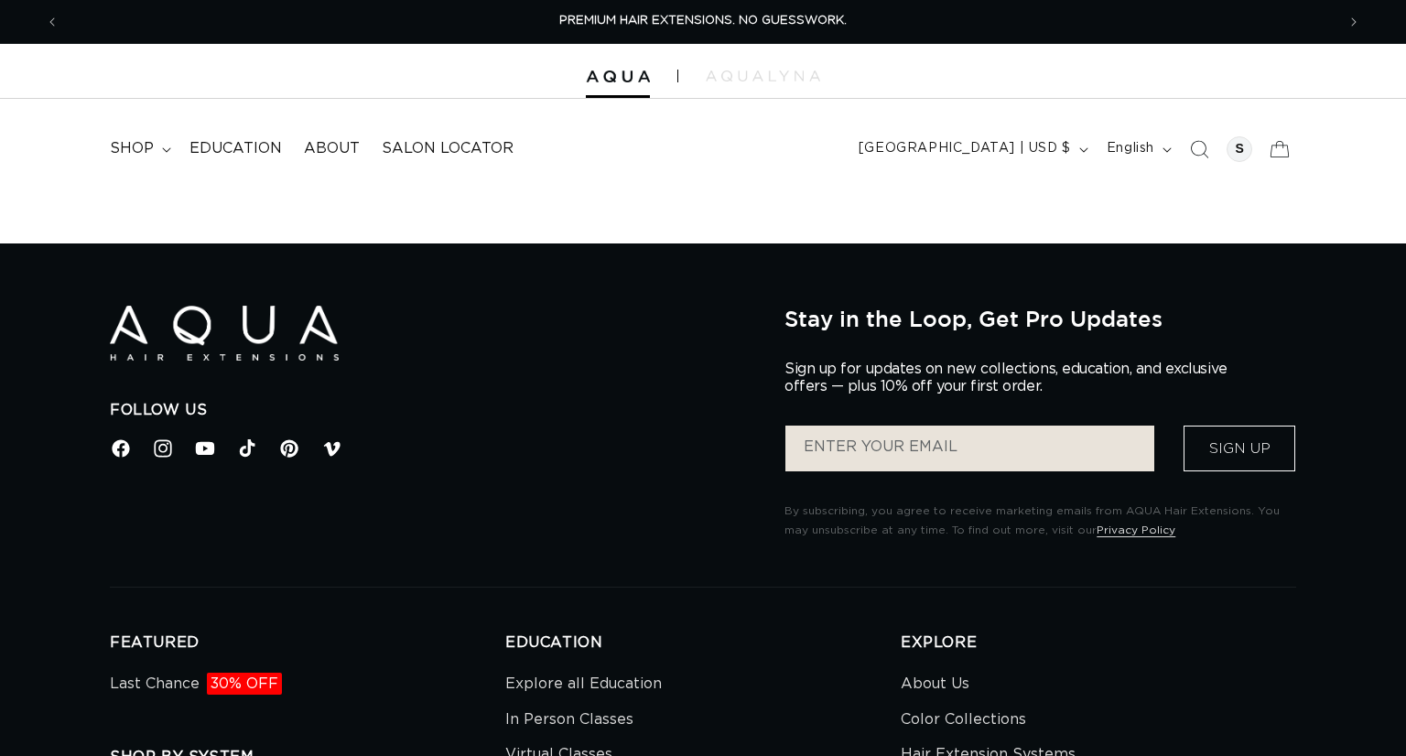 The height and width of the screenshot is (756, 1406). Describe the element at coordinates (1354, 22) in the screenshot. I see `button: Next announcement` at that location.